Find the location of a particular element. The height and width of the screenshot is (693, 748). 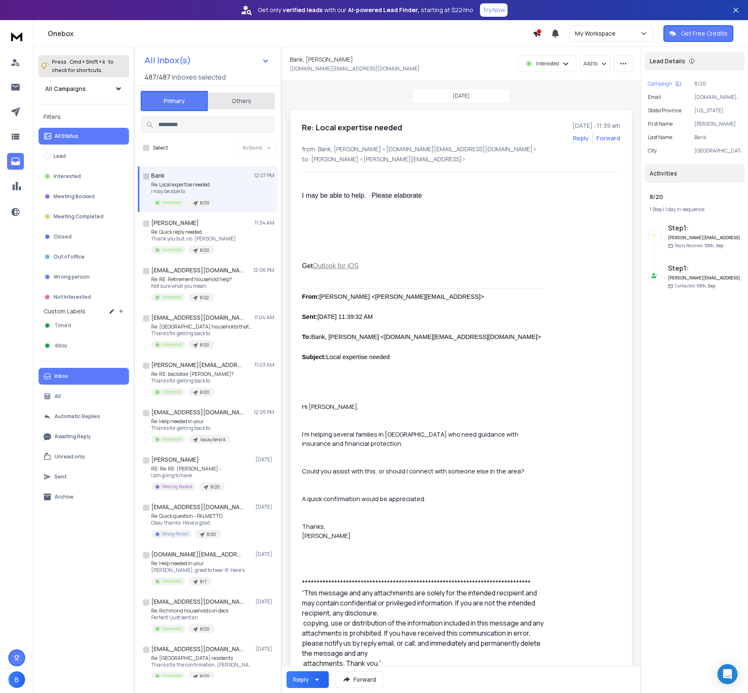

h1: All Campaigns is located at coordinates (65, 89).